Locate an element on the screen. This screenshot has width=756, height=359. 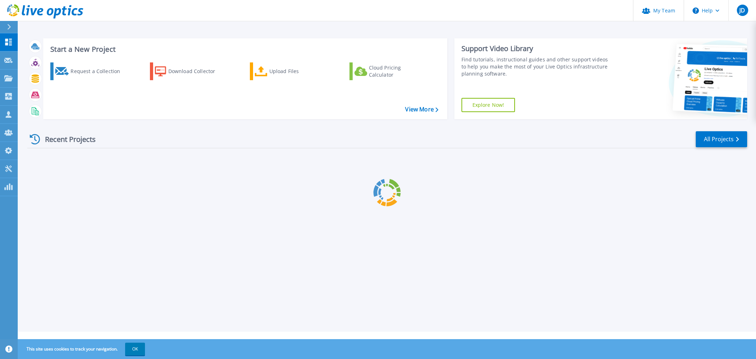
a: Upload Files is located at coordinates (289, 71).